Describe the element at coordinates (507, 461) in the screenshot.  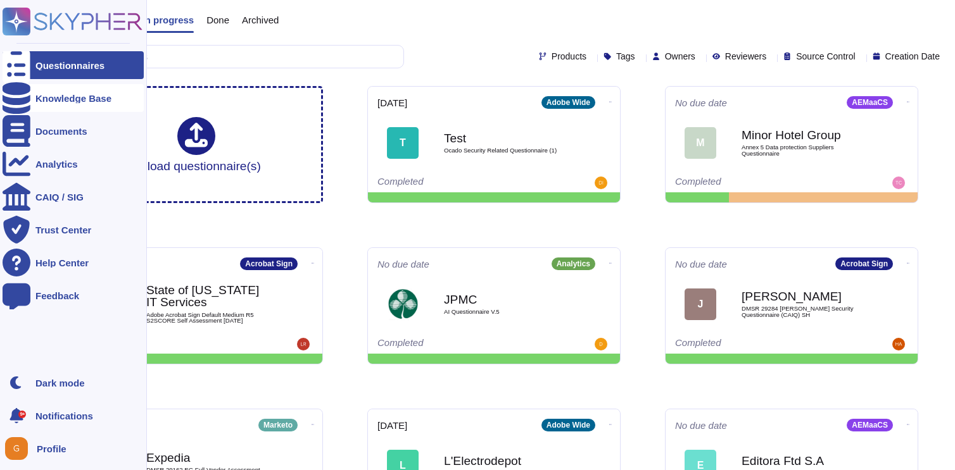
I see `b: L'Electrodepot` at that location.